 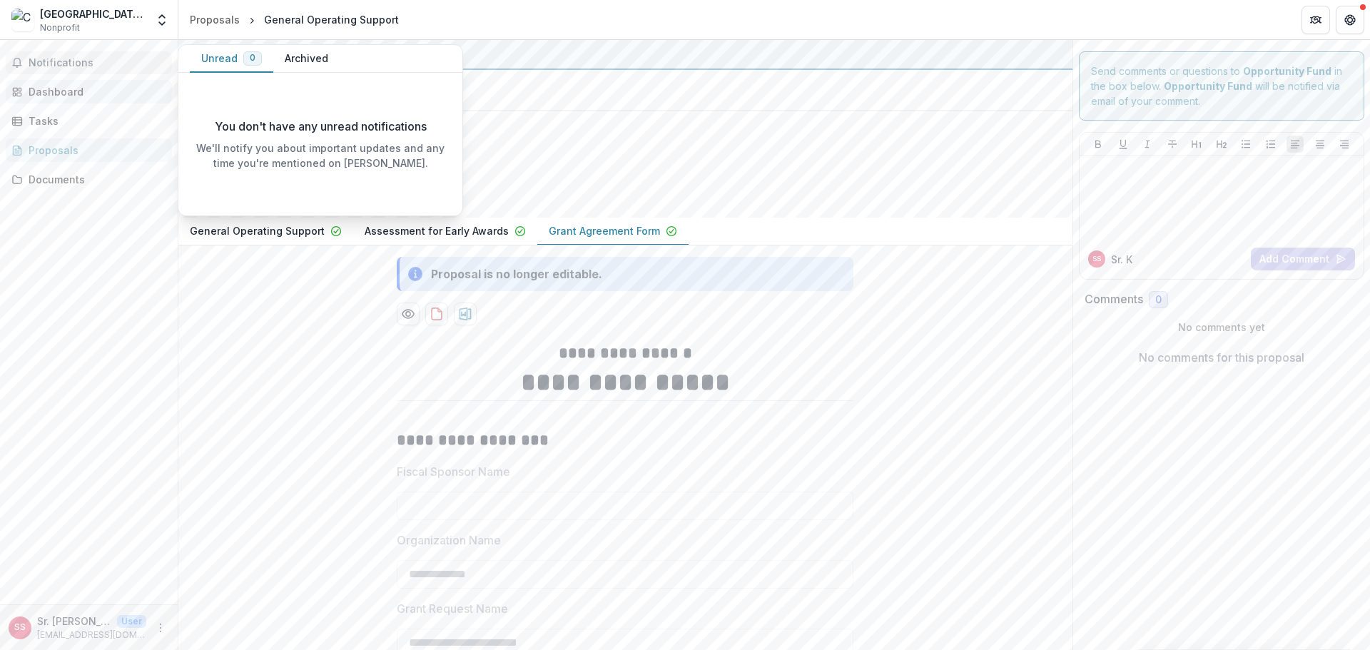 I want to click on div: Documents, so click(x=94, y=179).